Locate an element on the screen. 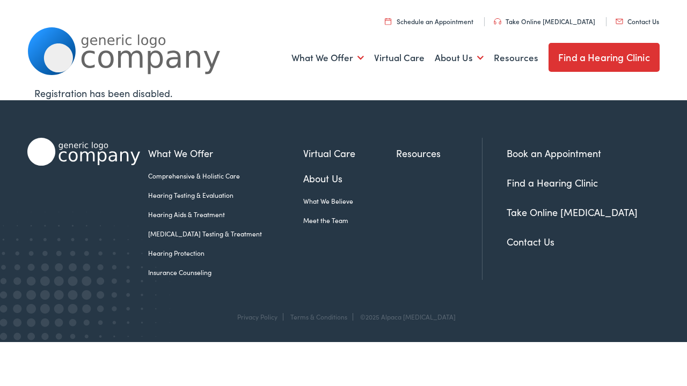 This screenshot has height=386, width=687. a: Insurance Counseling is located at coordinates (225, 273).